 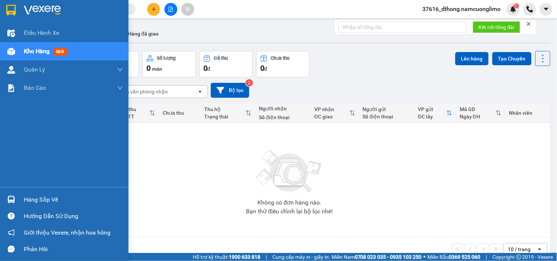 What do you see at coordinates (11, 216) in the screenshot?
I see `span: question-circle` at bounding box center [11, 216].